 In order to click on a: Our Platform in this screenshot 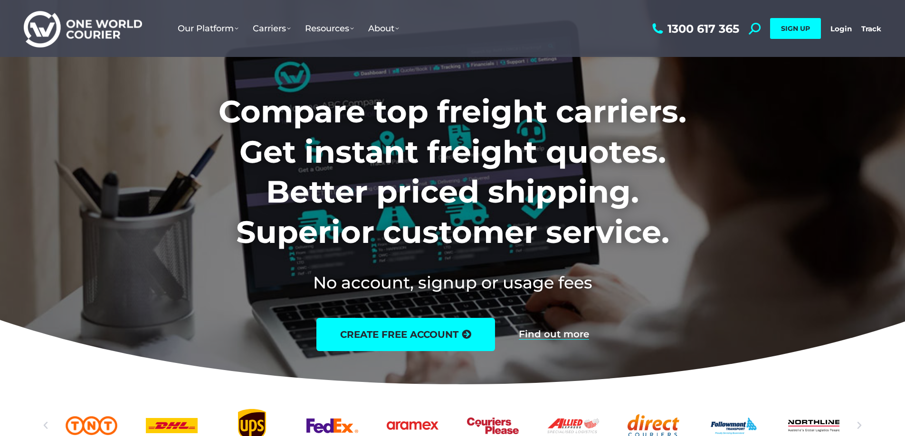, I will do `click(208, 28)`.